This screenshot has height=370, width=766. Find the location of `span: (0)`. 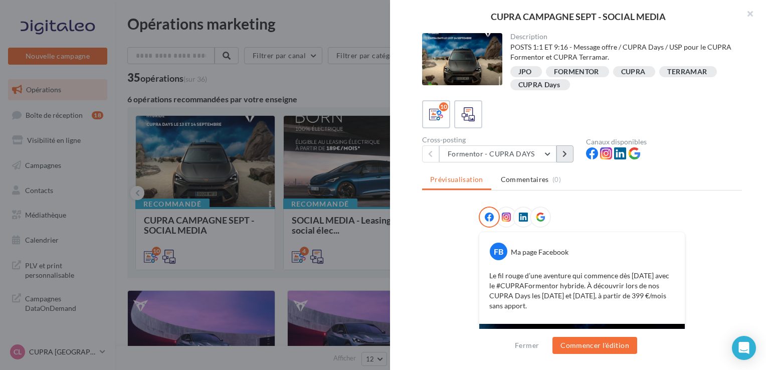

span: (0) is located at coordinates (556, 179).